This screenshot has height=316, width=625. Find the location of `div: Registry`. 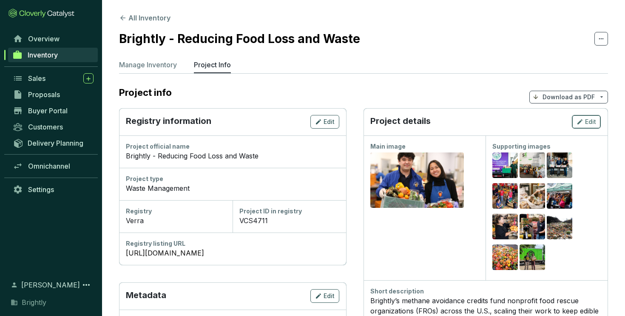

div: Registry is located at coordinates (176, 211).